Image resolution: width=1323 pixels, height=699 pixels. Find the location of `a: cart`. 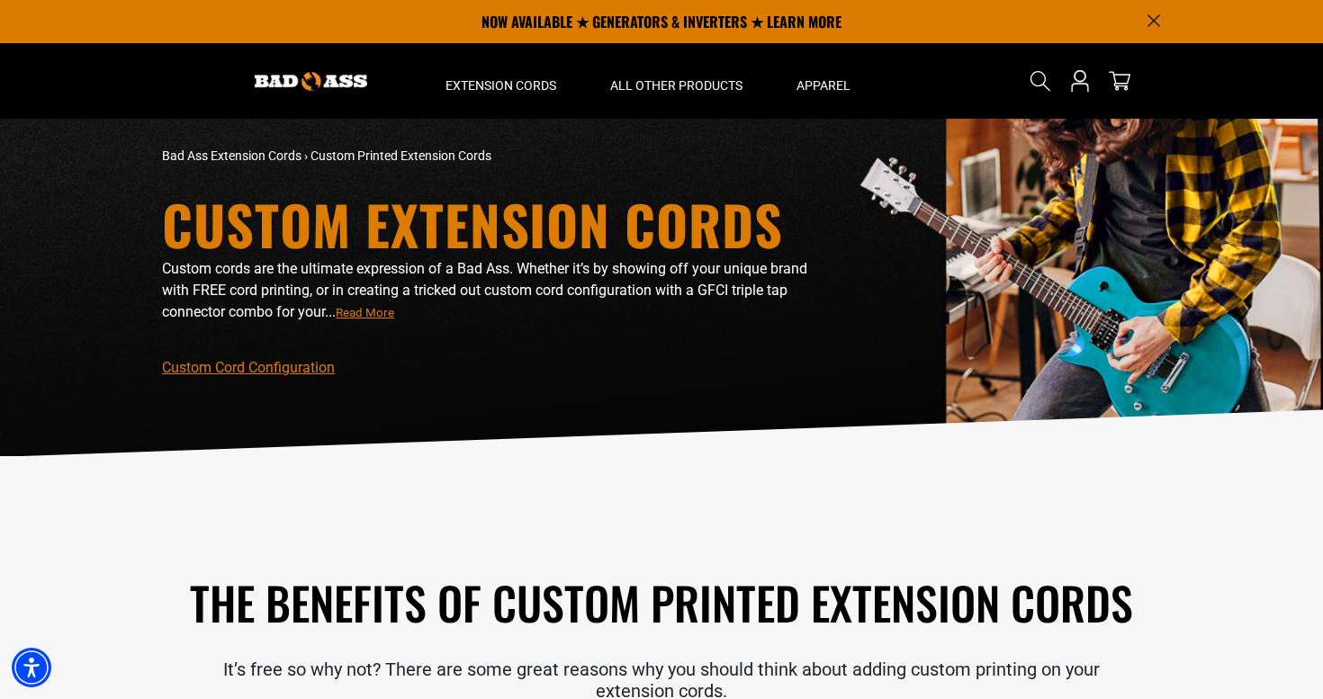

a: cart is located at coordinates (1120, 81).